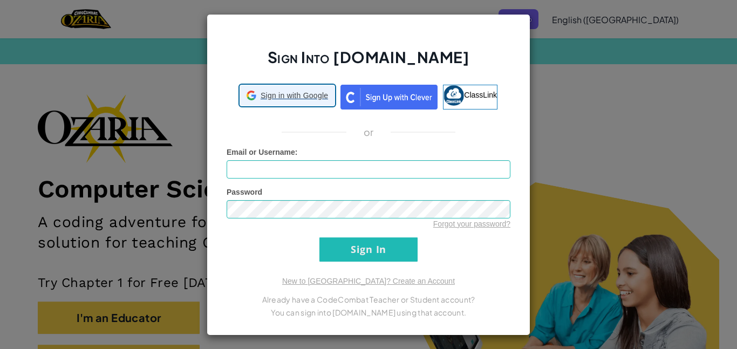 Image resolution: width=737 pixels, height=349 pixels. I want to click on a: Forgot your password?, so click(471, 224).